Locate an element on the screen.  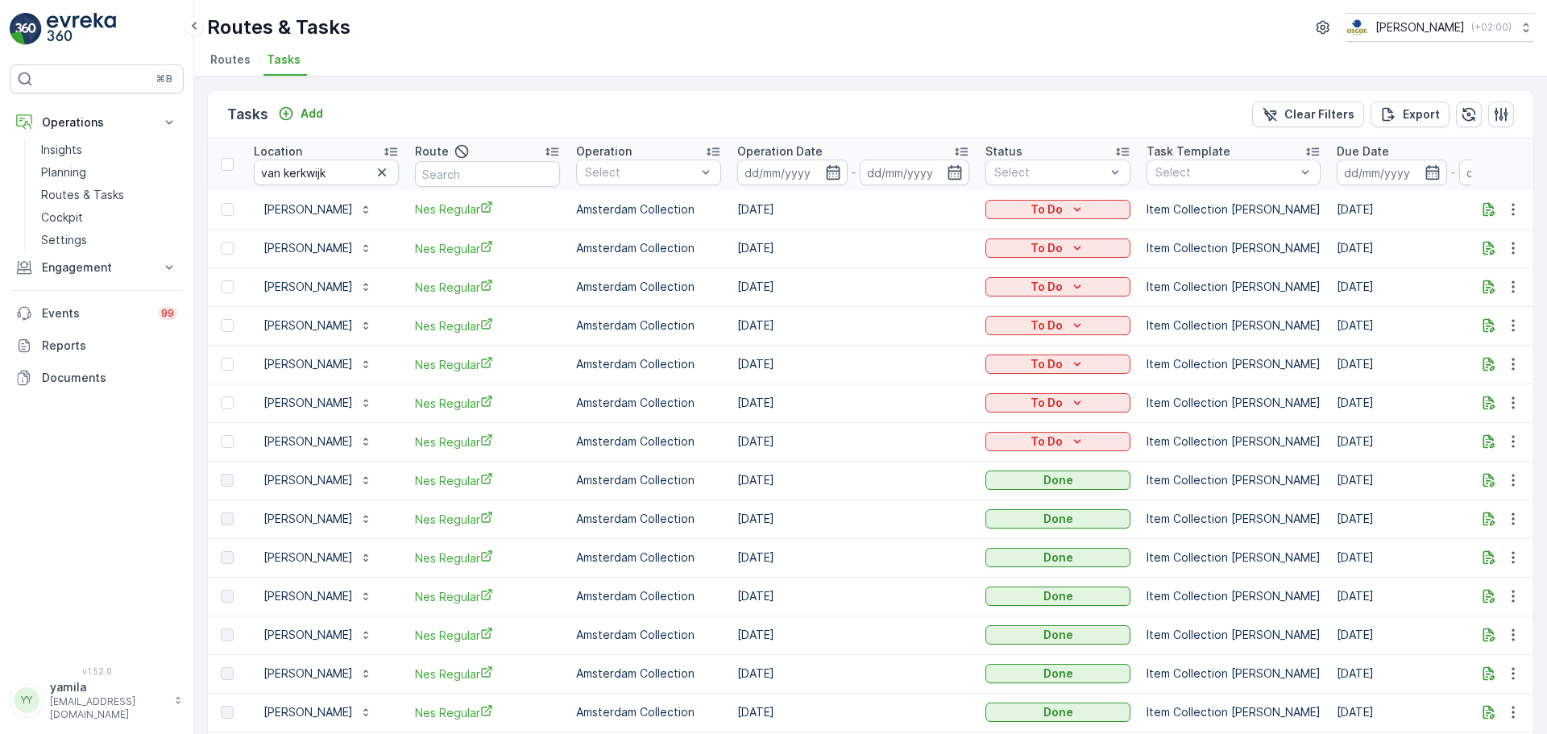
img: basis-logo_rgb2x.png is located at coordinates (1357, 27).